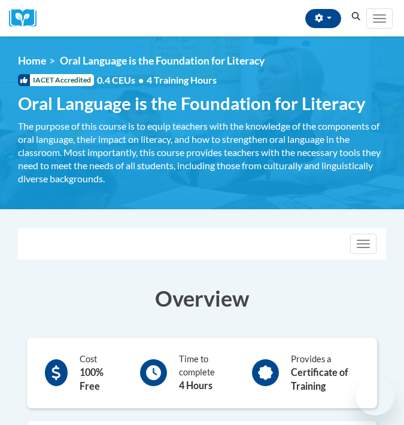 The image size is (404, 425). Describe the element at coordinates (96, 373) in the screenshot. I see `div: Cost` at that location.